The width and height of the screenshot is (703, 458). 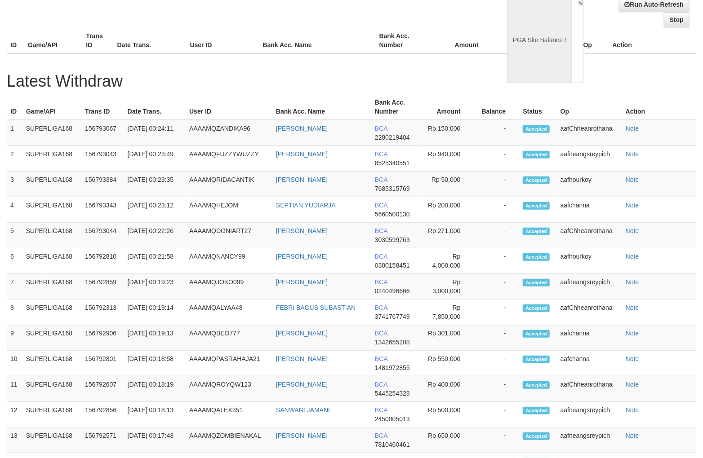 What do you see at coordinates (229, 287) in the screenshot?
I see `td: AAAAMQJOKO099` at bounding box center [229, 287].